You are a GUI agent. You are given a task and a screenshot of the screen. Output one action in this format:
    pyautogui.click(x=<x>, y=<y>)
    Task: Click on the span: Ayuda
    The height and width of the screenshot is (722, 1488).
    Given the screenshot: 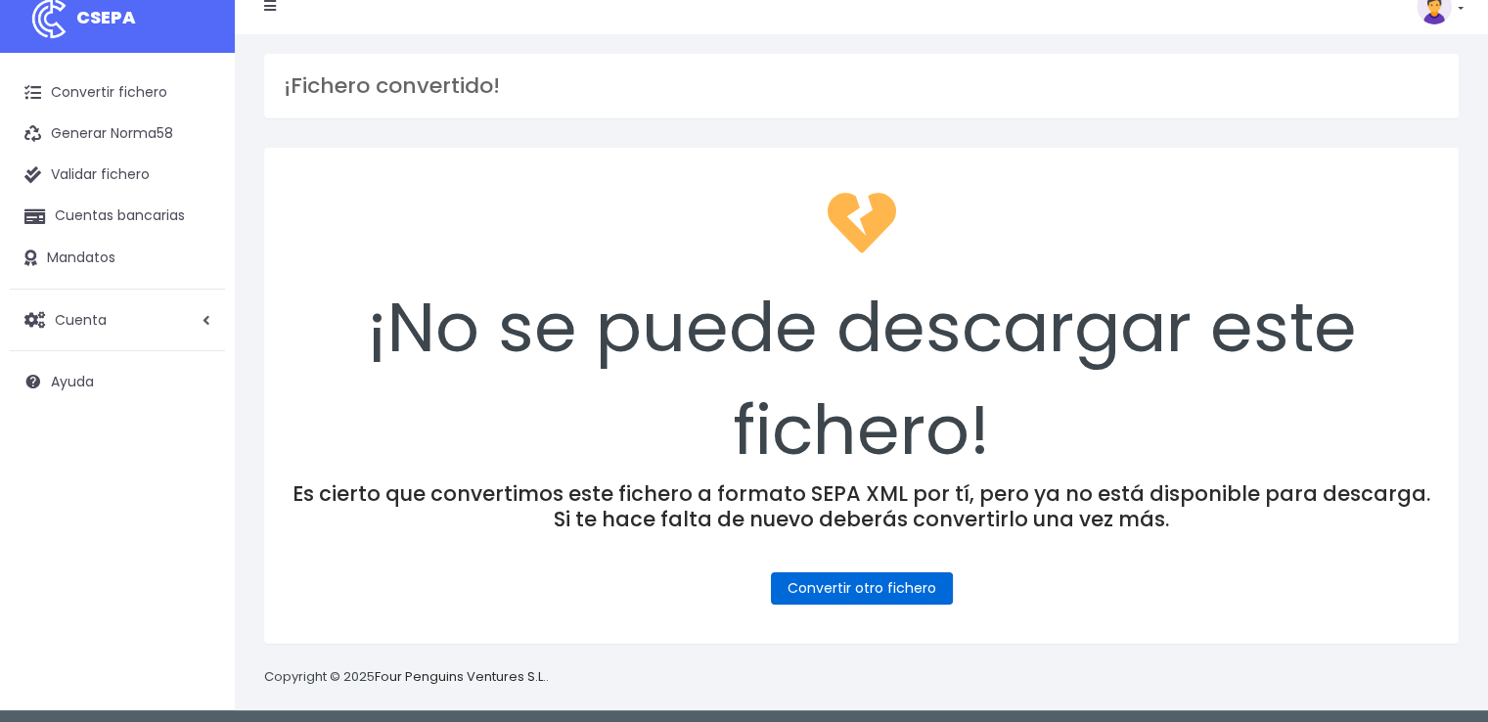 What is the action you would take?
    pyautogui.click(x=72, y=382)
    